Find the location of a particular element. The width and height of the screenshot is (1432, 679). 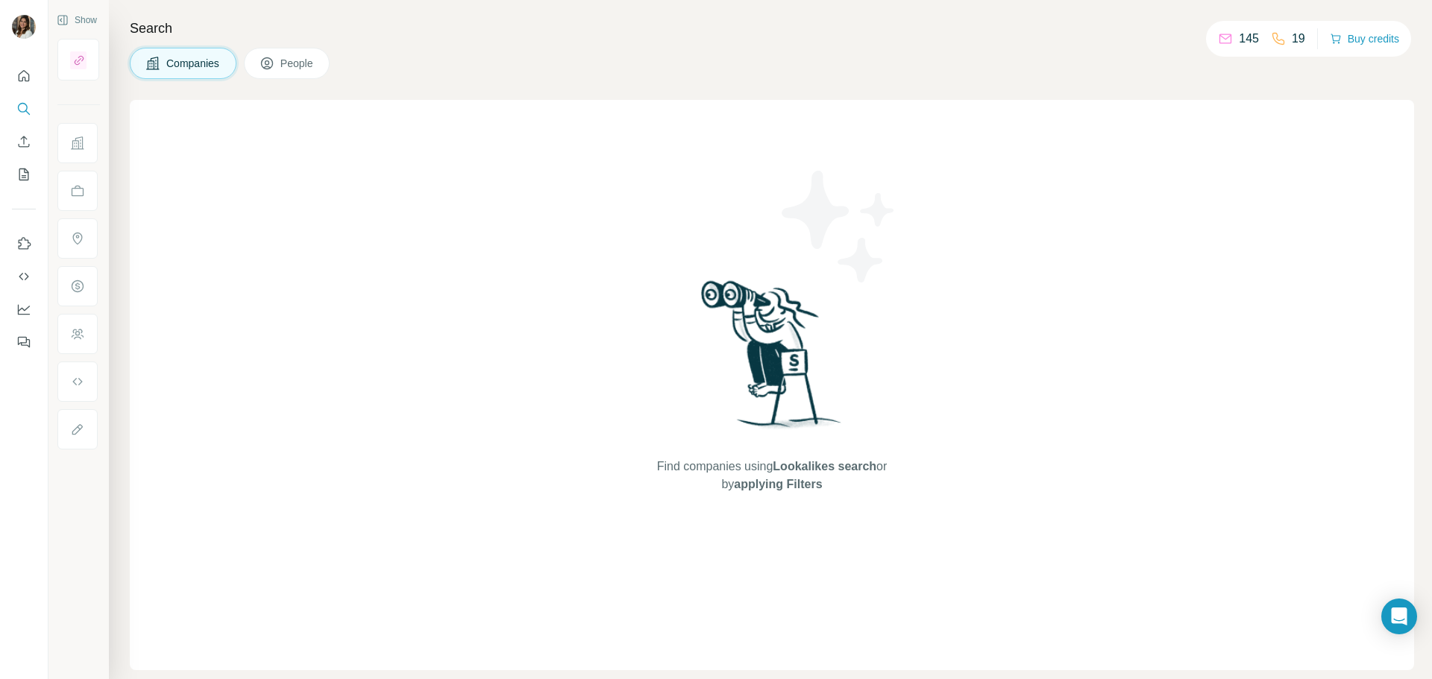

button: Quick start is located at coordinates (24, 76).